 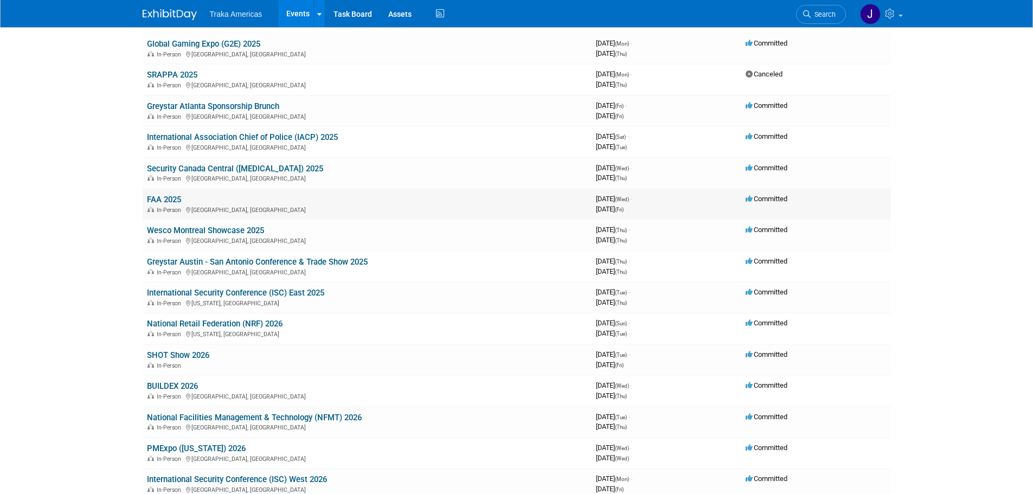 I want to click on a: Global Gaming Expo (G2E) 2025, so click(x=203, y=44).